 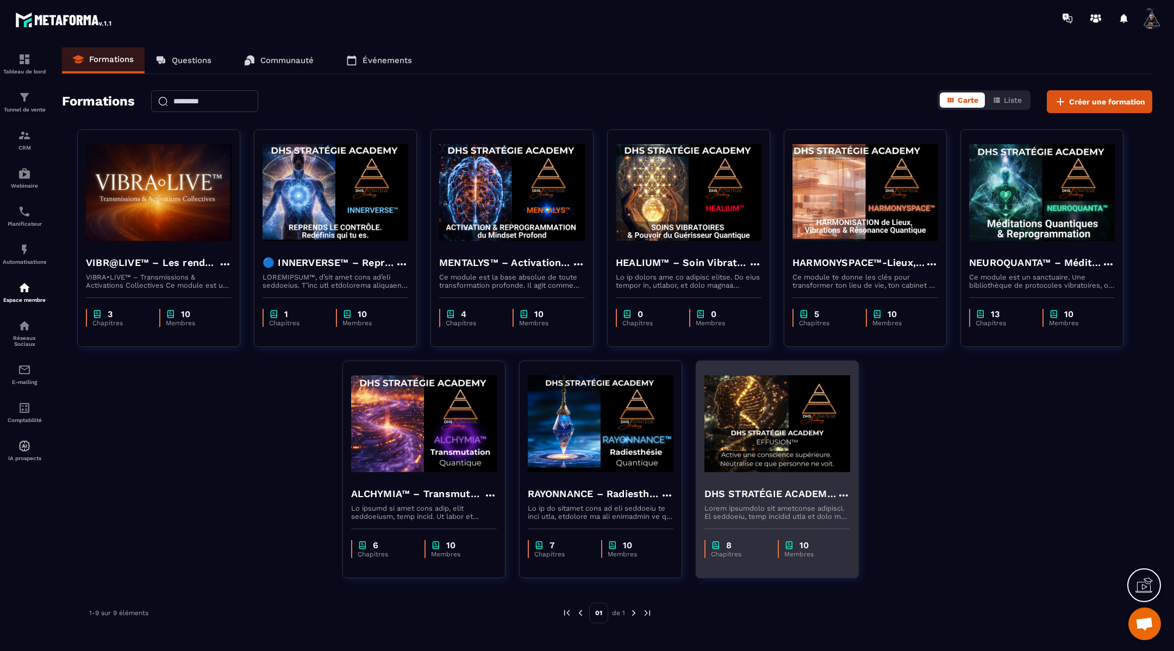 I want to click on p: Événements, so click(x=387, y=60).